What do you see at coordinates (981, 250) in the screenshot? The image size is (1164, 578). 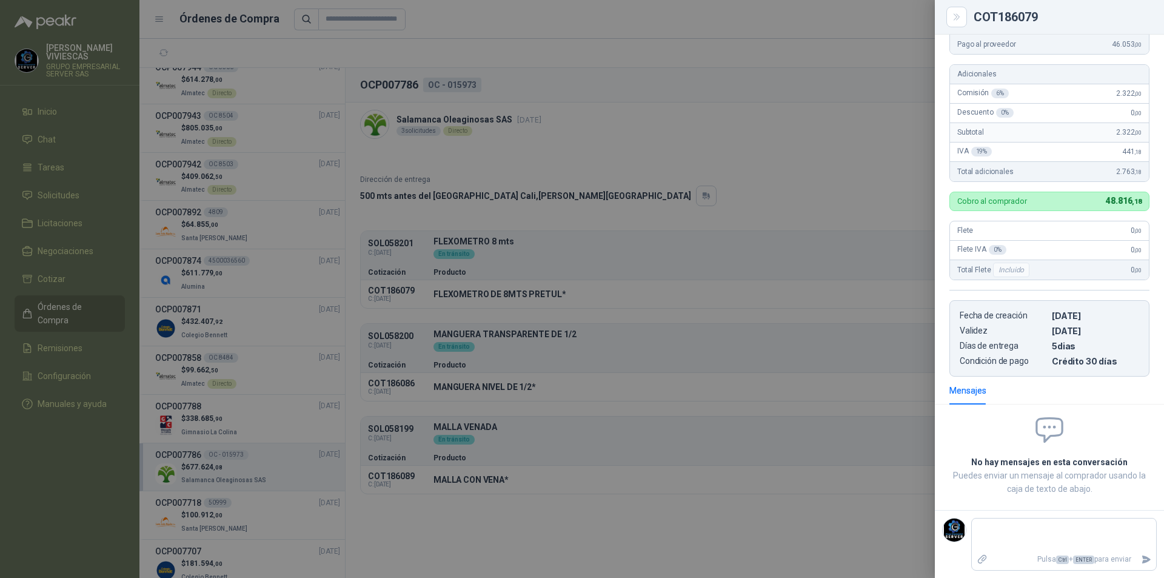 I see `span: Flete IVA` at bounding box center [981, 250].